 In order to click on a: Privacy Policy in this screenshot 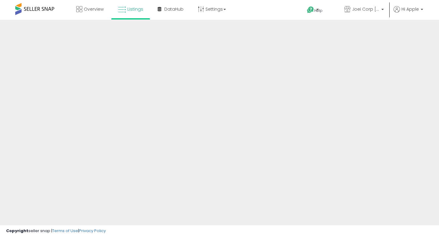, I will do `click(92, 231)`.